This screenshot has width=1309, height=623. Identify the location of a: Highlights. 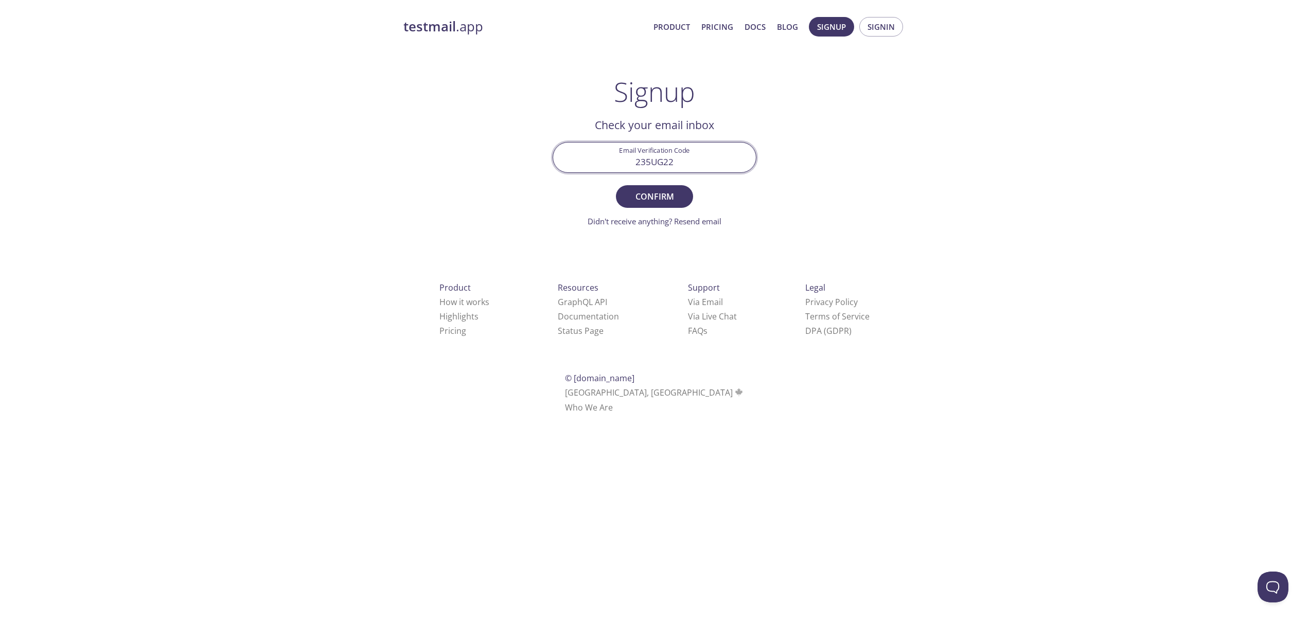
(459, 316).